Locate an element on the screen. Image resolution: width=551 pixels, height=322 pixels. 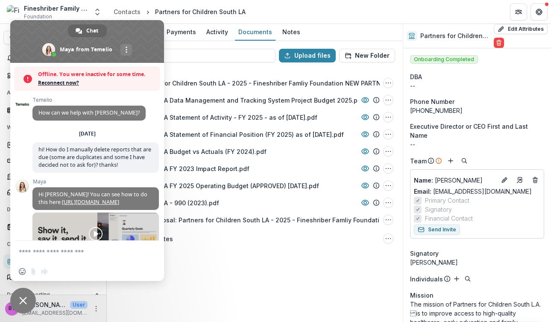
button: Proposal: Partners for Children South LA - 2025 - Fineshriber Famliy Foundation NEW PARTNER Grant... is located at coordinates (388, 220).